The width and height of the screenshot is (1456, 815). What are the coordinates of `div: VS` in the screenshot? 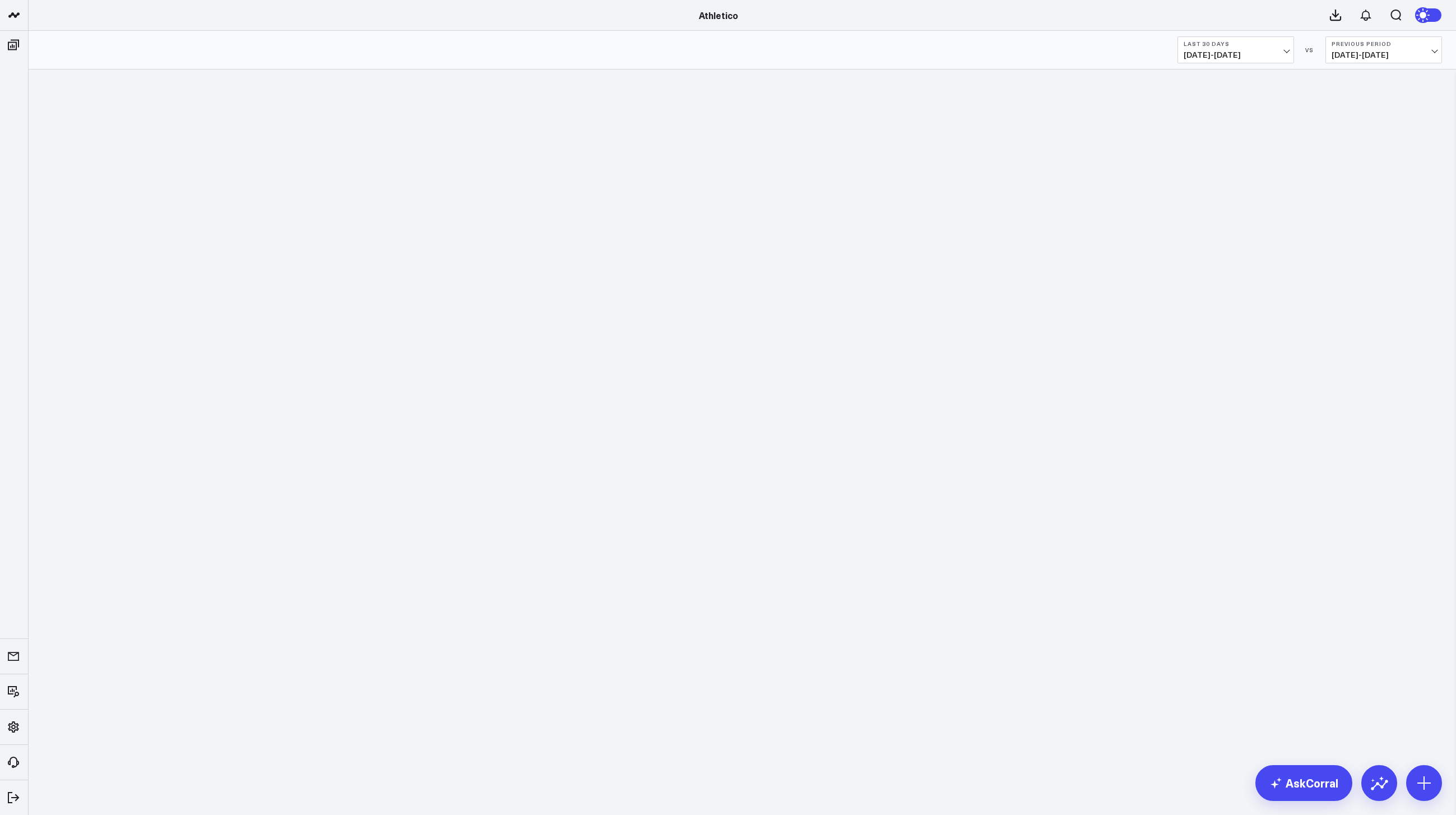 It's located at (1309, 50).